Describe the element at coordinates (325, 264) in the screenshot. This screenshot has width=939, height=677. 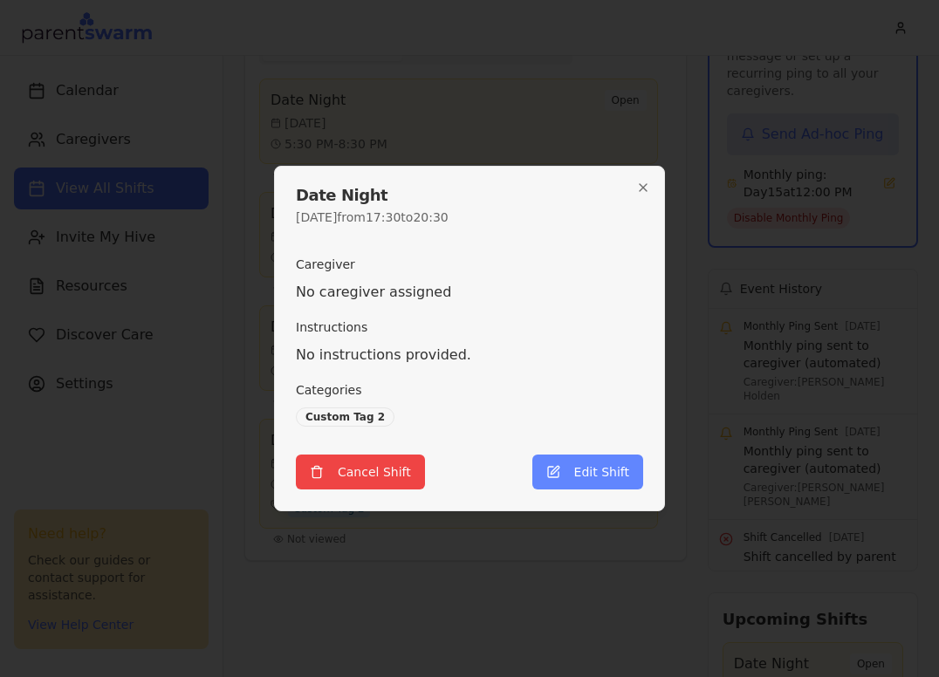
I see `label: Caregiver` at that location.